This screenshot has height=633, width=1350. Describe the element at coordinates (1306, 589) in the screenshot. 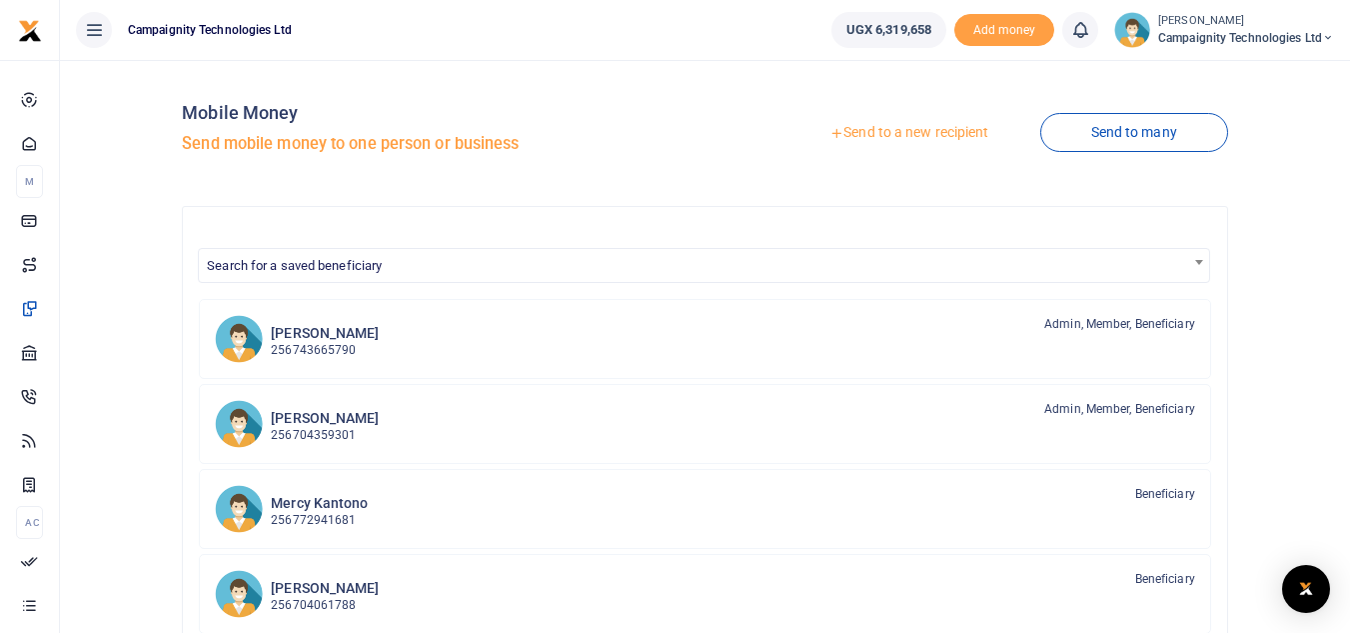

I see `div: Open Intercom Messenger` at that location.